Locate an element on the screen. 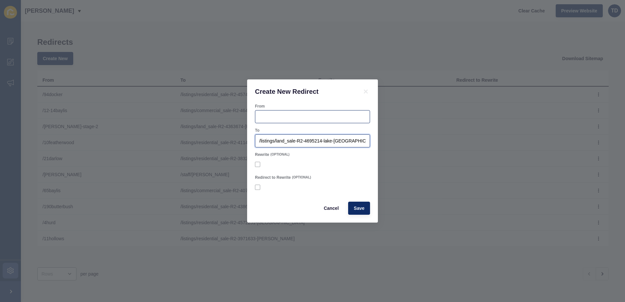 The height and width of the screenshot is (302, 625). label: To is located at coordinates (257, 130).